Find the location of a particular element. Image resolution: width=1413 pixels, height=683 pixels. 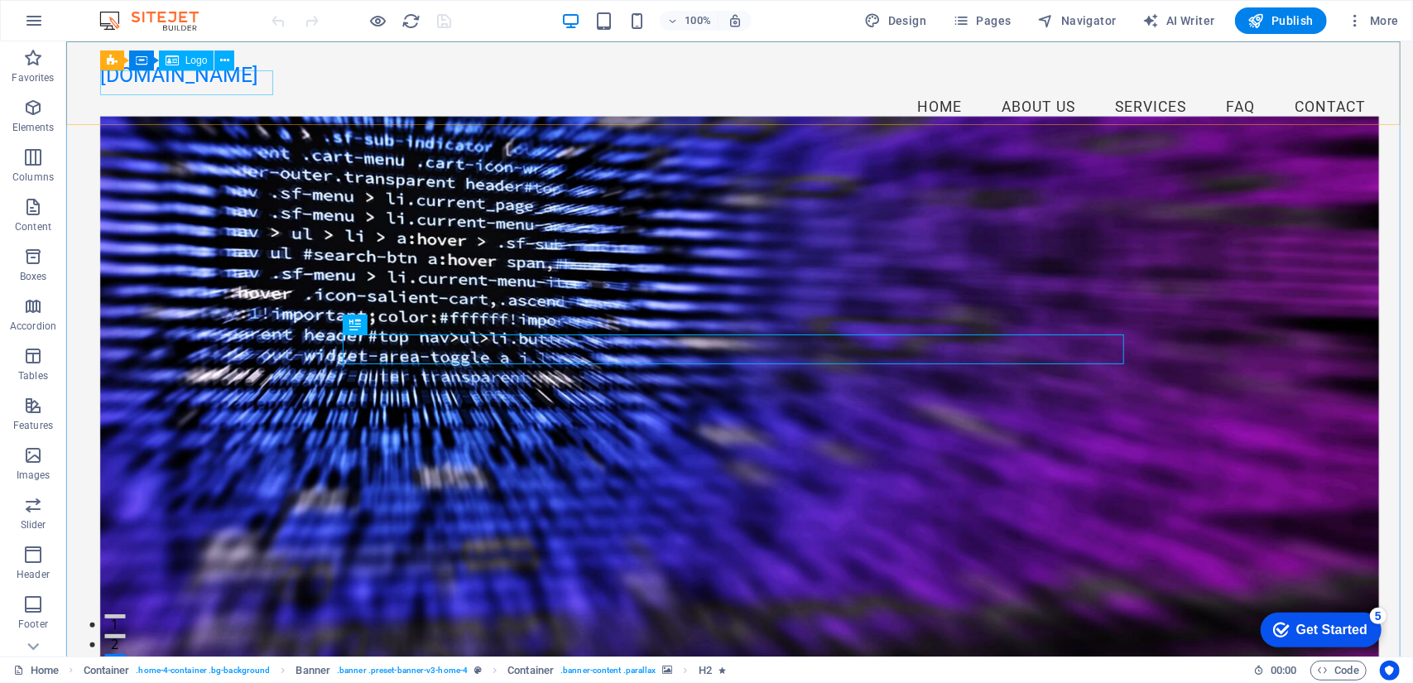

p: Accordion is located at coordinates (33, 326).